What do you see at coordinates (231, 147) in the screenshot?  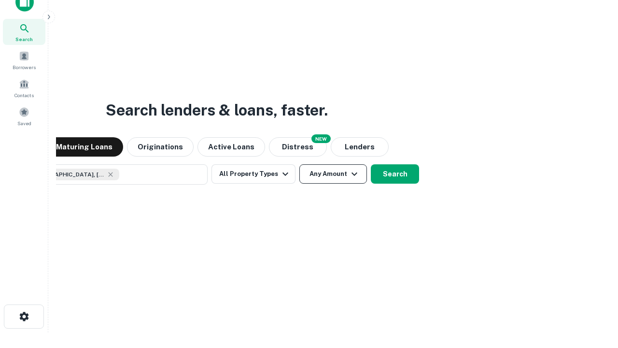 I see `button: Active Loans` at bounding box center [231, 147].